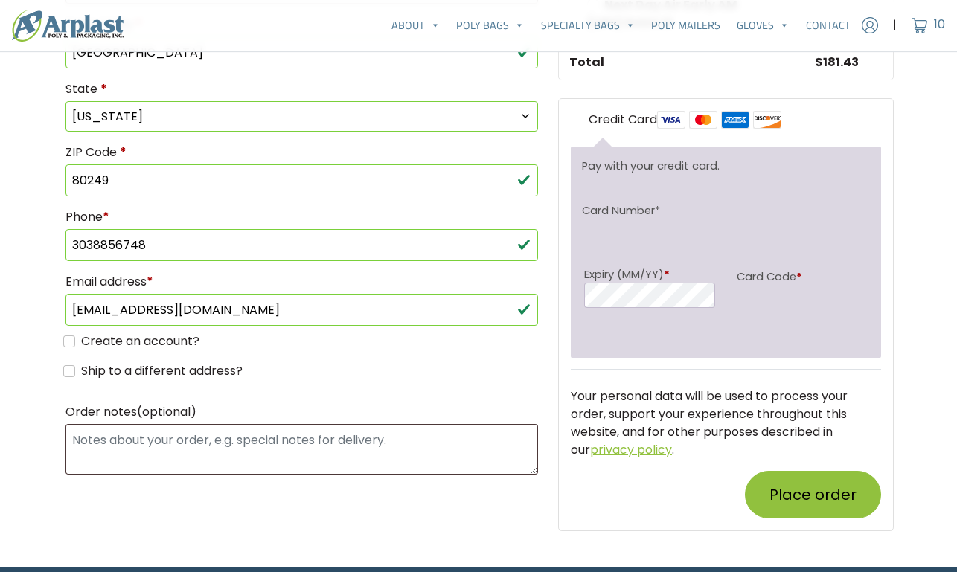 The image size is (957, 572). Describe the element at coordinates (301, 153) in the screenshot. I see `label: ZIP Code` at that location.